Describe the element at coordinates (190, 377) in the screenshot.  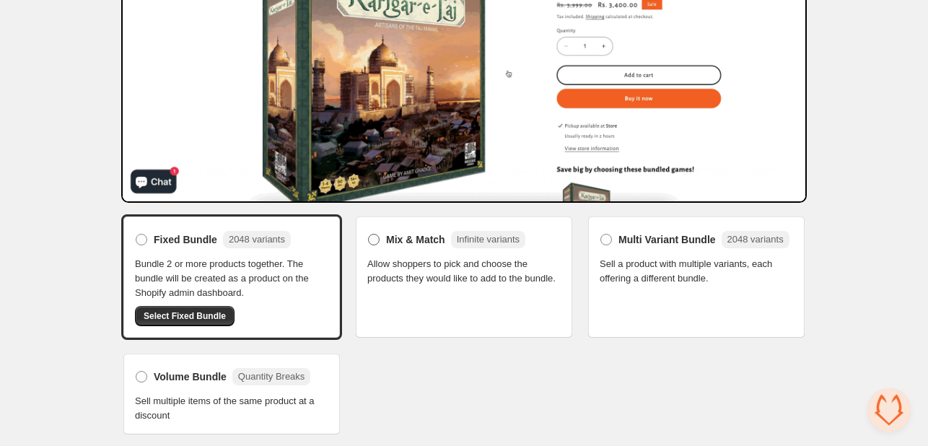
I see `span: Volume Bundle` at that location.